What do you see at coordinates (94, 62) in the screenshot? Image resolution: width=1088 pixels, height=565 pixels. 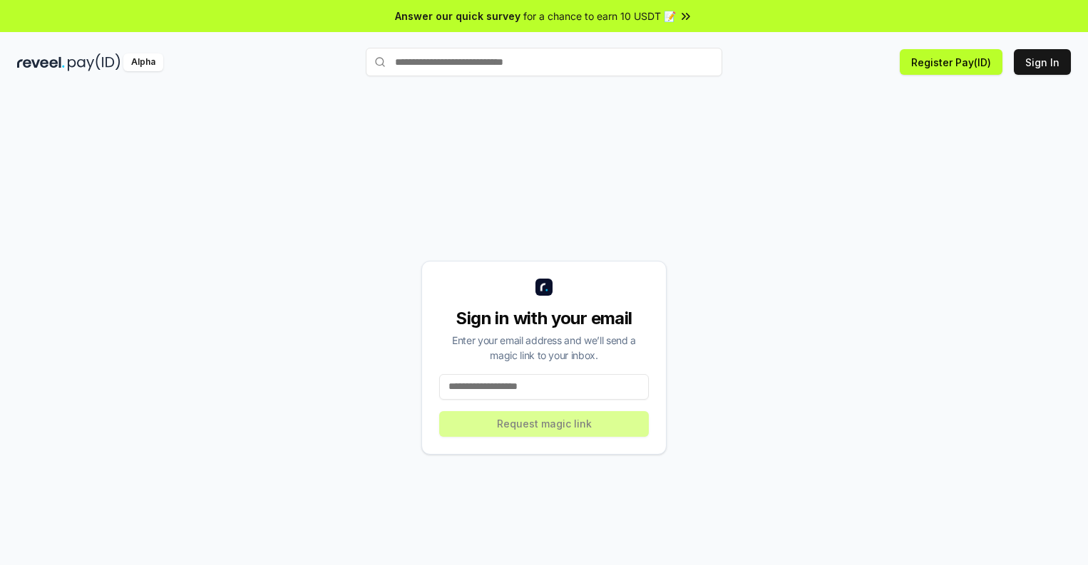 I see `img: pay_id` at bounding box center [94, 62].